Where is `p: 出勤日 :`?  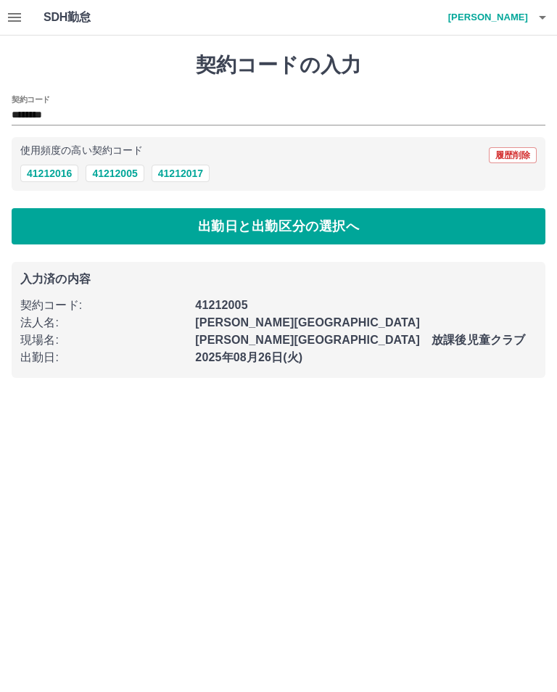 p: 出勤日 : is located at coordinates (103, 358).